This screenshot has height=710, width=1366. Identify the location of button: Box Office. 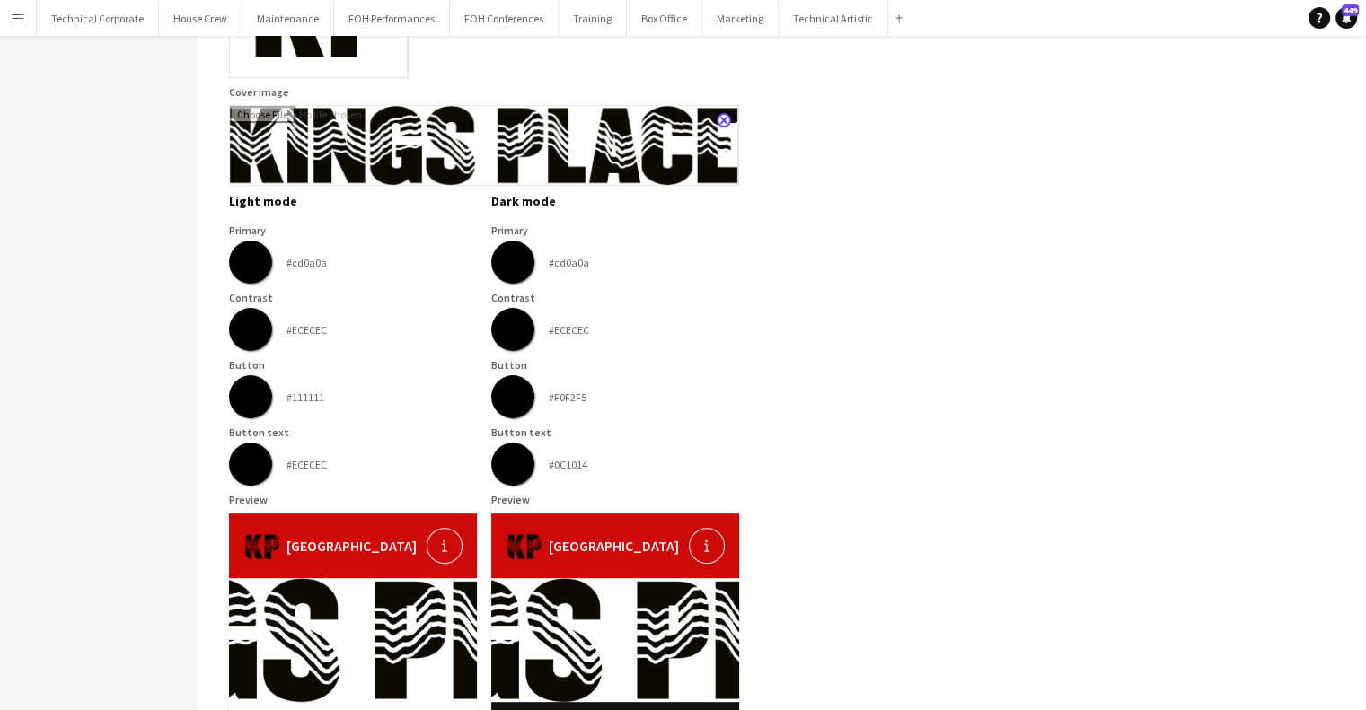
(665, 18).